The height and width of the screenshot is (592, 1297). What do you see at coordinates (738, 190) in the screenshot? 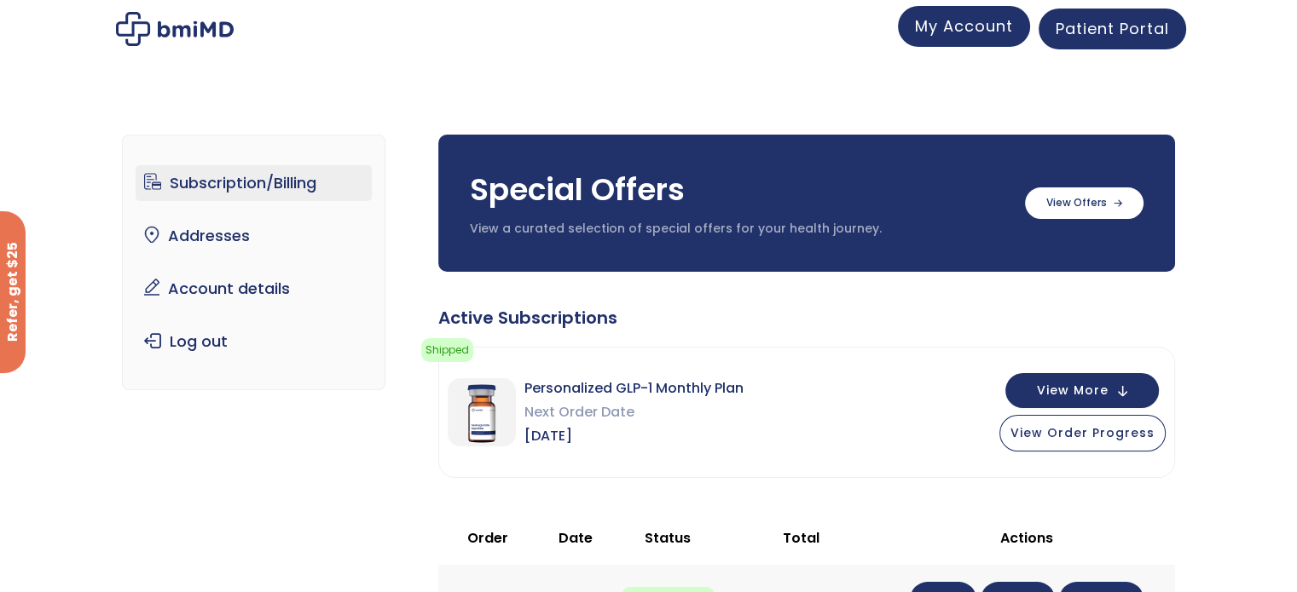
I see `h3: Special Offers` at bounding box center [738, 190].